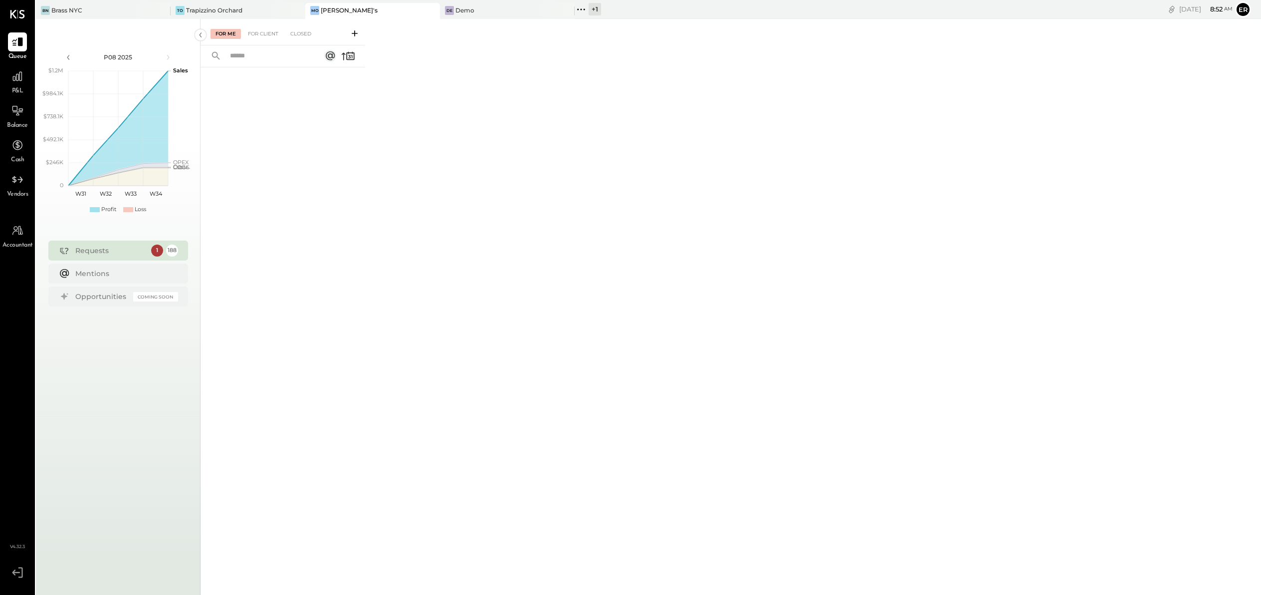 Image resolution: width=1261 pixels, height=595 pixels. I want to click on text: W33, so click(131, 194).